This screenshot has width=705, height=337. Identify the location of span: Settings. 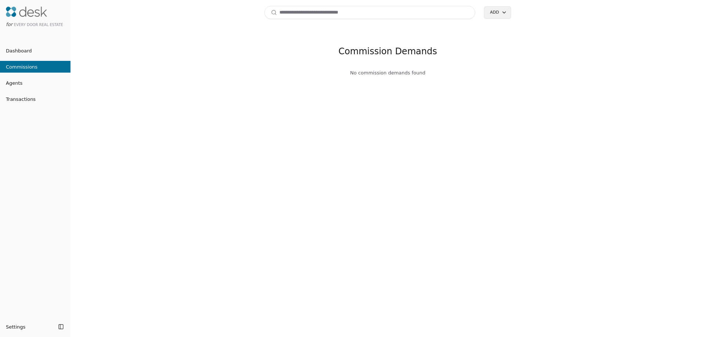
(15, 327).